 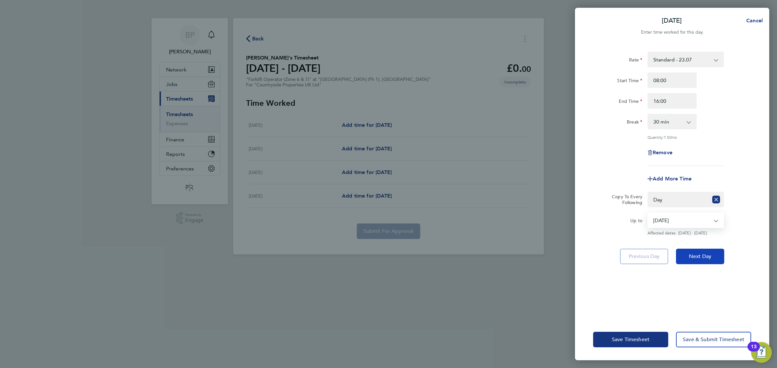 I want to click on button: Save Timesheet, so click(x=631, y=340).